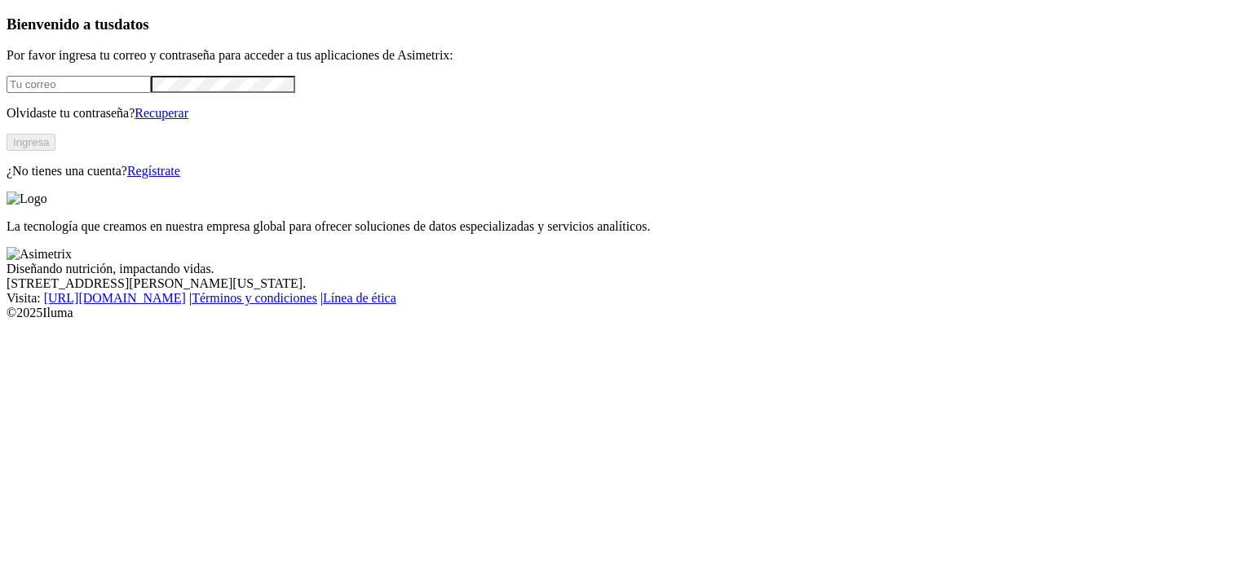 This screenshot has height=573, width=1237. What do you see at coordinates (39, 254) in the screenshot?
I see `img: Asimetrix` at bounding box center [39, 254].